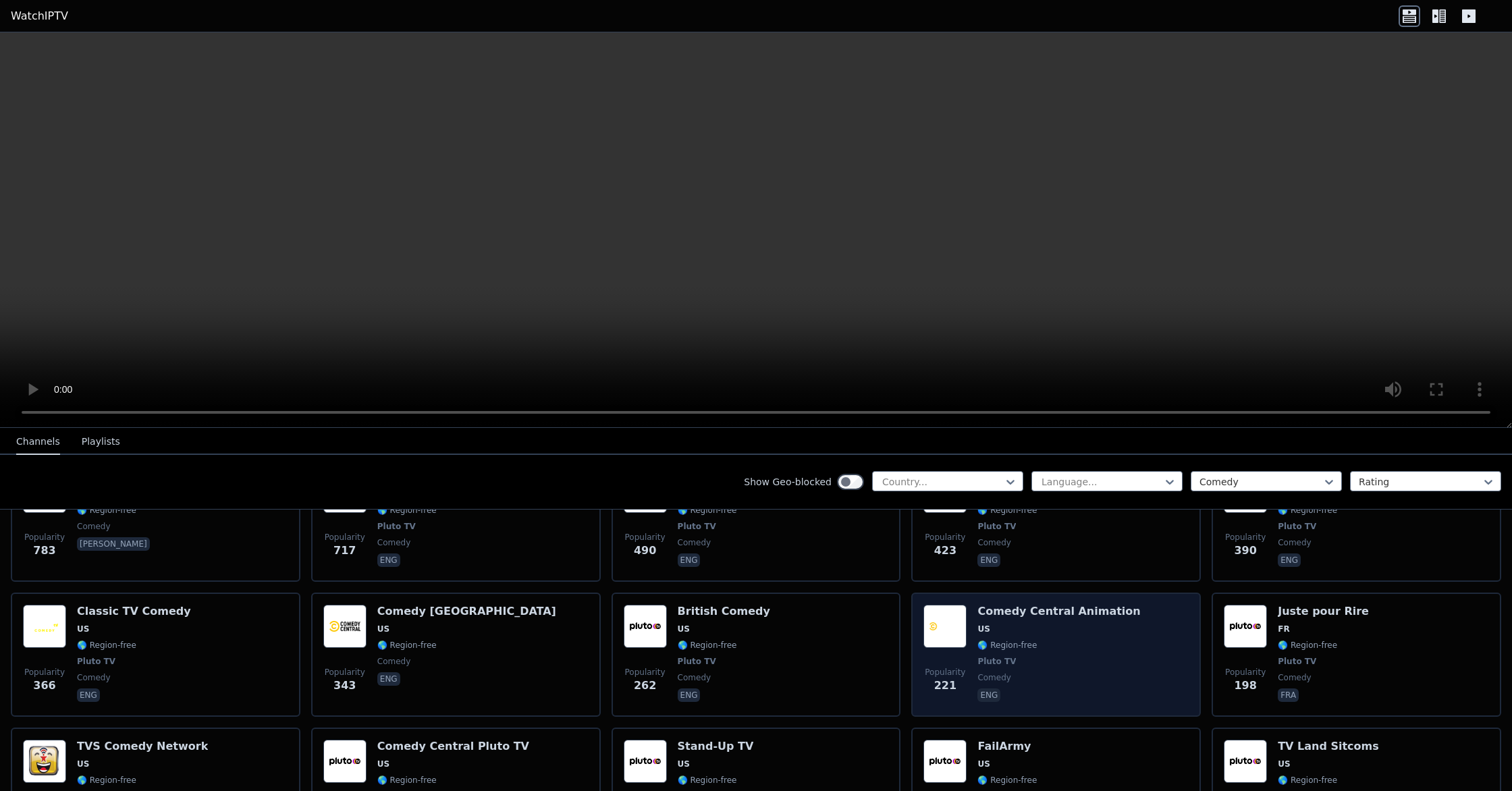 The width and height of the screenshot is (1512, 791). Describe the element at coordinates (1245, 626) in the screenshot. I see `img: Juste pour Rire` at that location.